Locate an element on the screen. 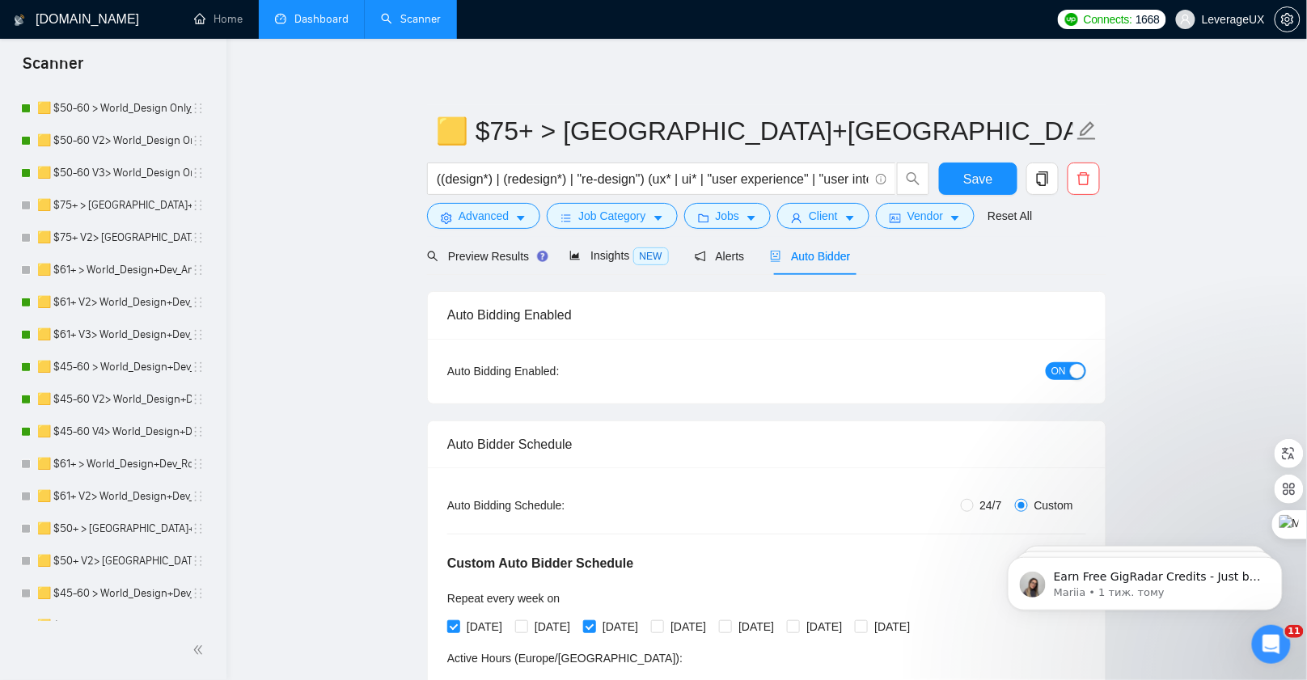  h5: Custom Auto Bidder Schedule is located at coordinates (540, 564).